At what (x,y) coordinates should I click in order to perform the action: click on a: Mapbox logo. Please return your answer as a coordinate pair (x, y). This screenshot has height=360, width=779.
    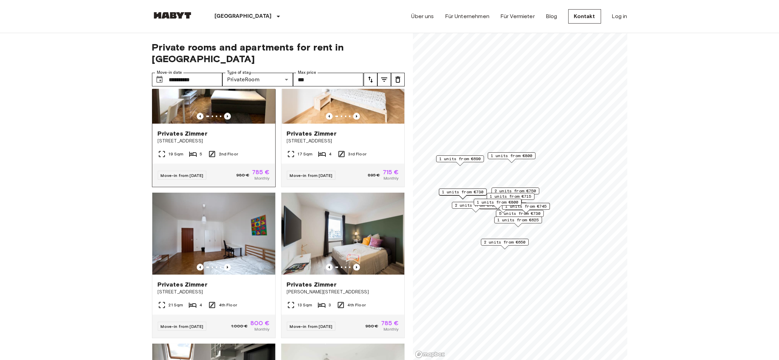
    Looking at the image, I should click on (430, 354).